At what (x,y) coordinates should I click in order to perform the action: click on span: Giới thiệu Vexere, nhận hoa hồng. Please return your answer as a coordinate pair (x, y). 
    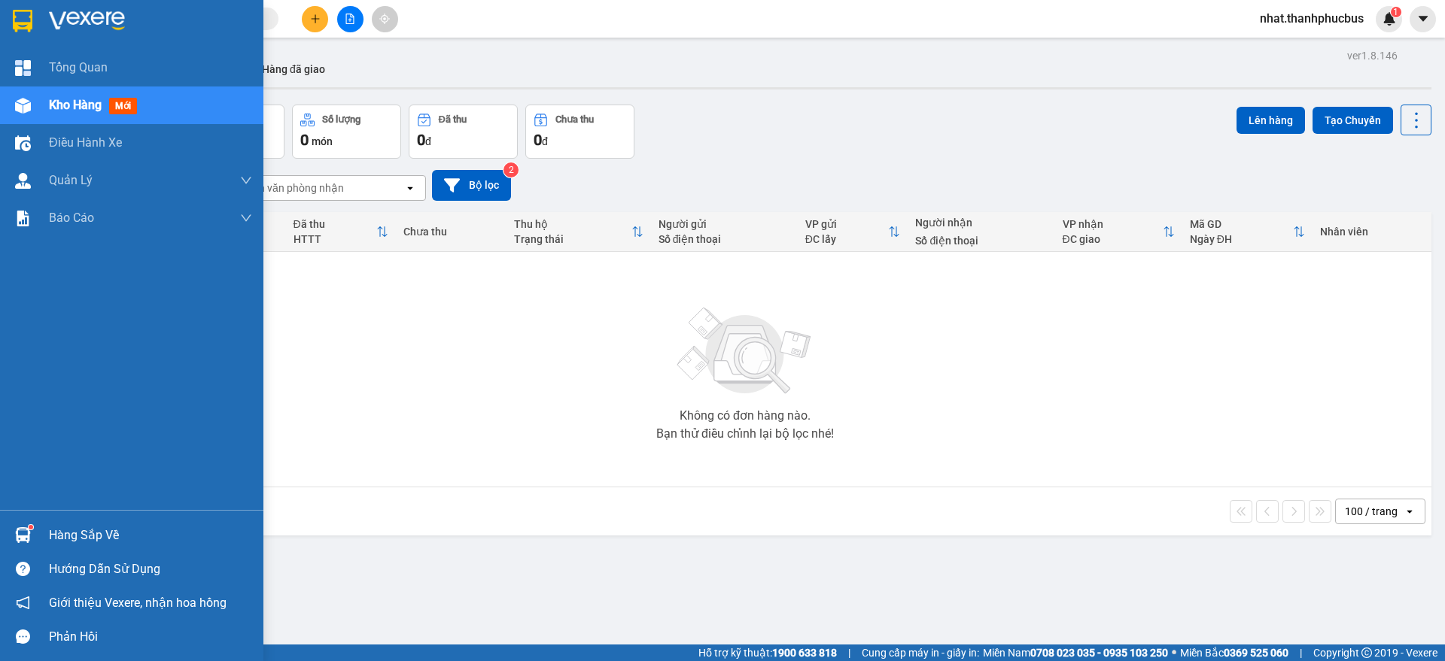
    Looking at the image, I should click on (138, 603).